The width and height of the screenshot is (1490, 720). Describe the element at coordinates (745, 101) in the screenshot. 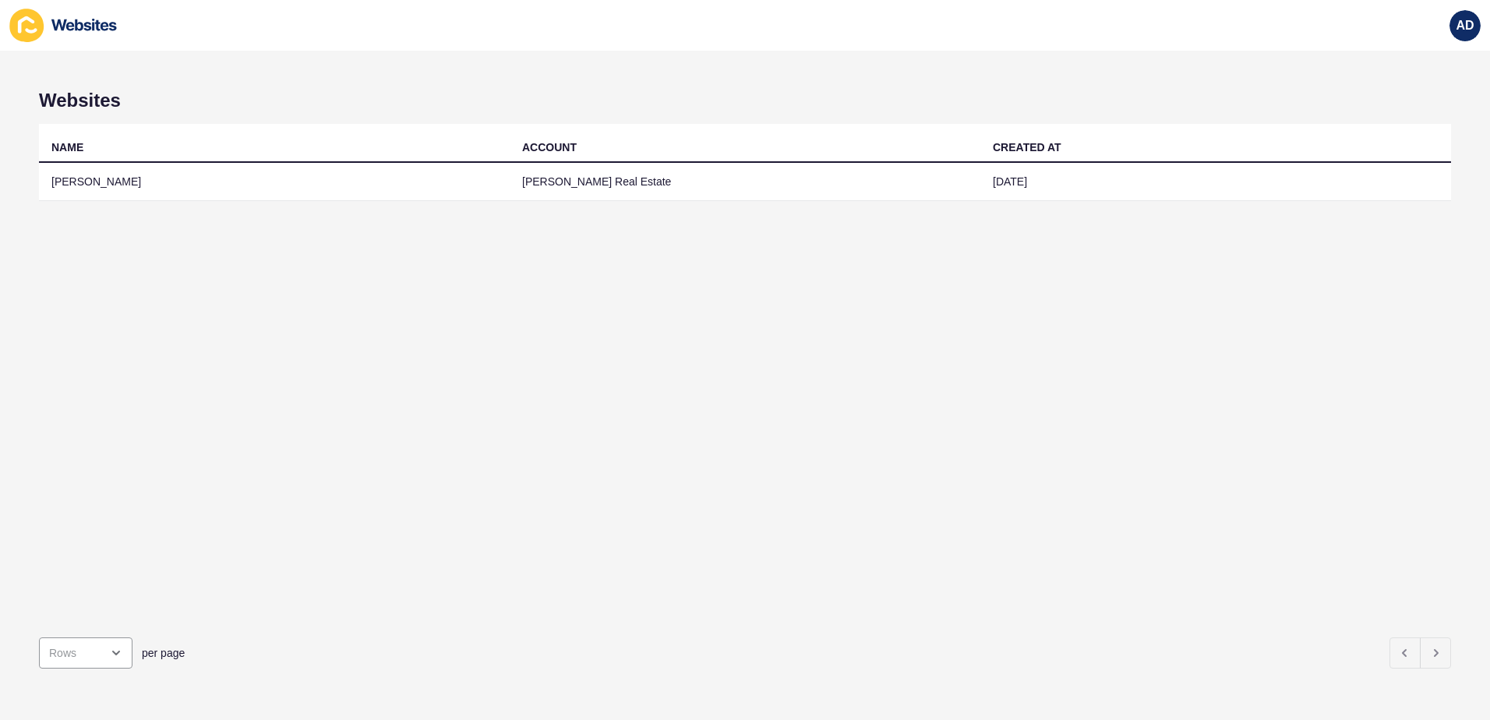

I see `h1: Websites` at that location.